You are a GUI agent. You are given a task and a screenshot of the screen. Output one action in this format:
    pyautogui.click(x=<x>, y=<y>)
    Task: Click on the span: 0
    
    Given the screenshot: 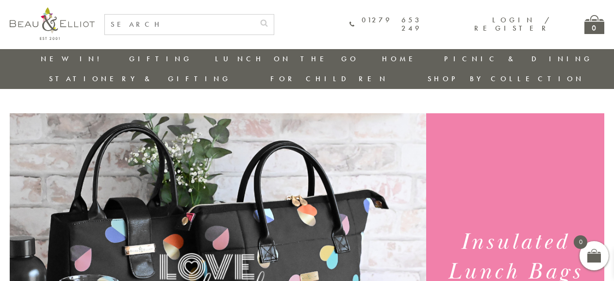 What is the action you would take?
    pyautogui.click(x=581, y=242)
    